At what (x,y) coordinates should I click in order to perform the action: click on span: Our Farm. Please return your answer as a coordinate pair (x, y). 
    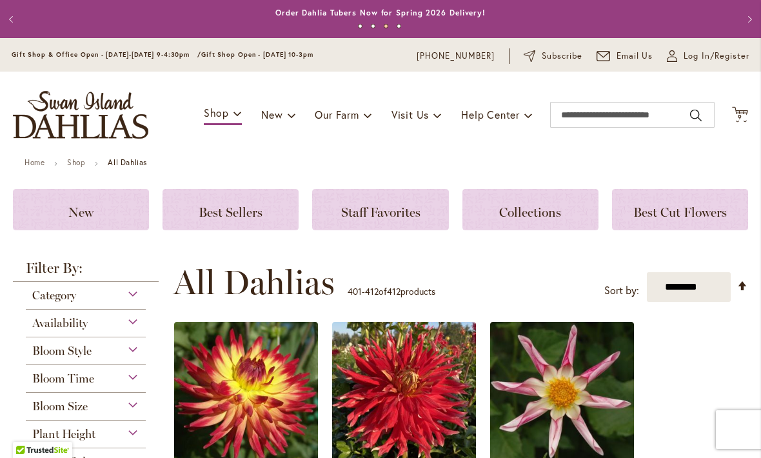
    Looking at the image, I should click on (337, 114).